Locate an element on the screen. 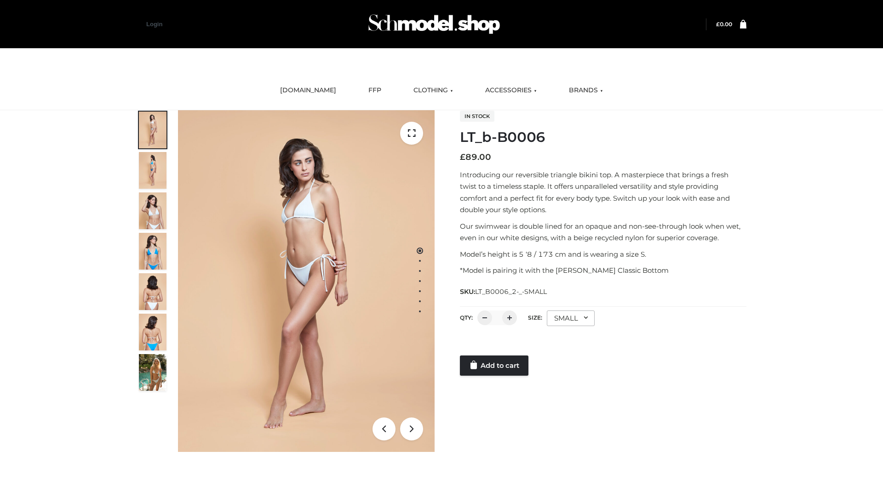  bdi: 89.00 is located at coordinates (475, 157).